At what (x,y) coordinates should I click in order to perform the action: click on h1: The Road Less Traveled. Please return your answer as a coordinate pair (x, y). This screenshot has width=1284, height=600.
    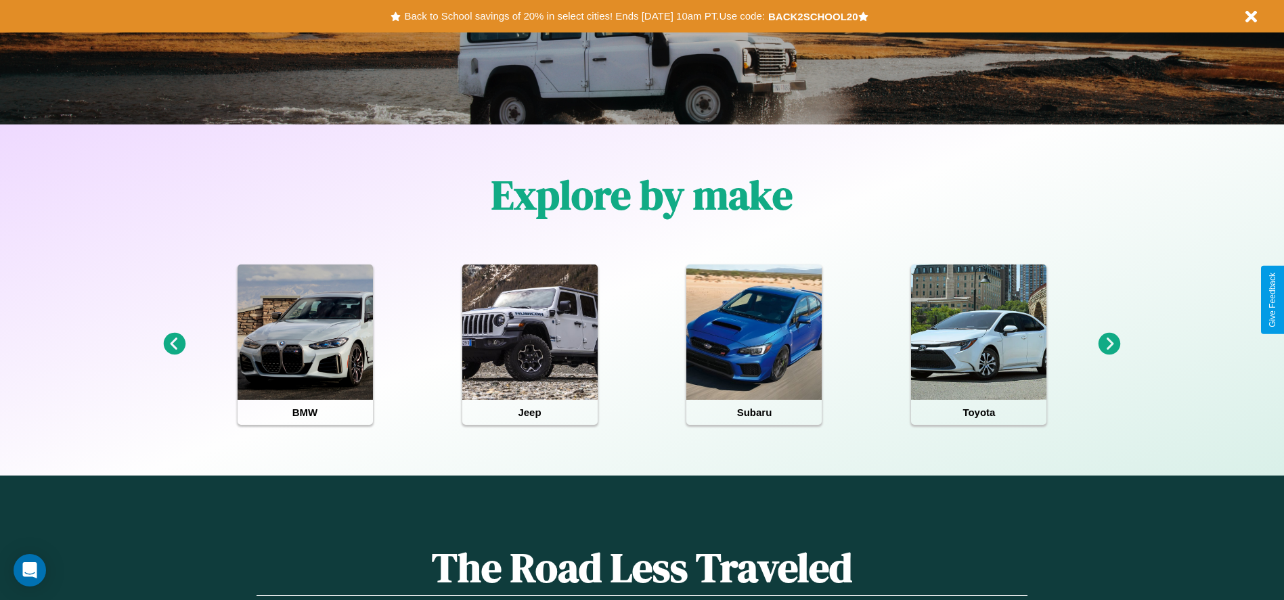
    Looking at the image, I should click on (641, 568).